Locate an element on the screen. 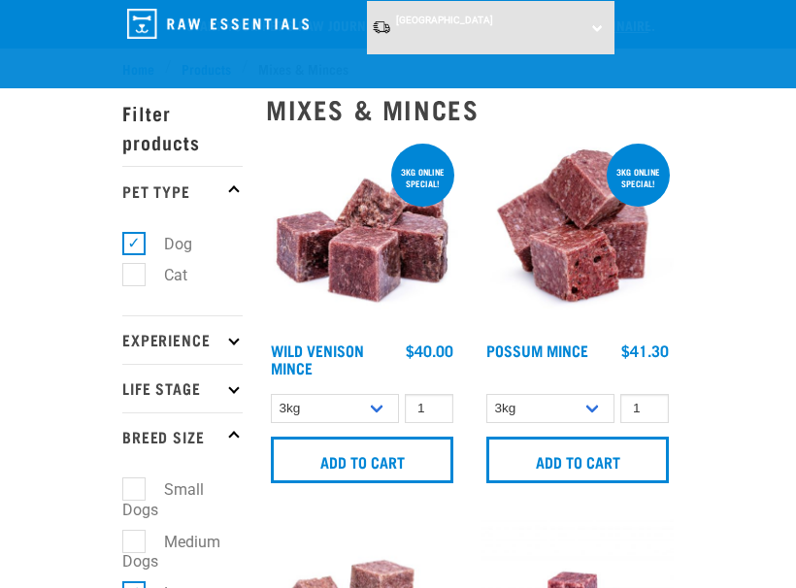 Image resolution: width=796 pixels, height=588 pixels. div: $40.00 is located at coordinates (429, 350).